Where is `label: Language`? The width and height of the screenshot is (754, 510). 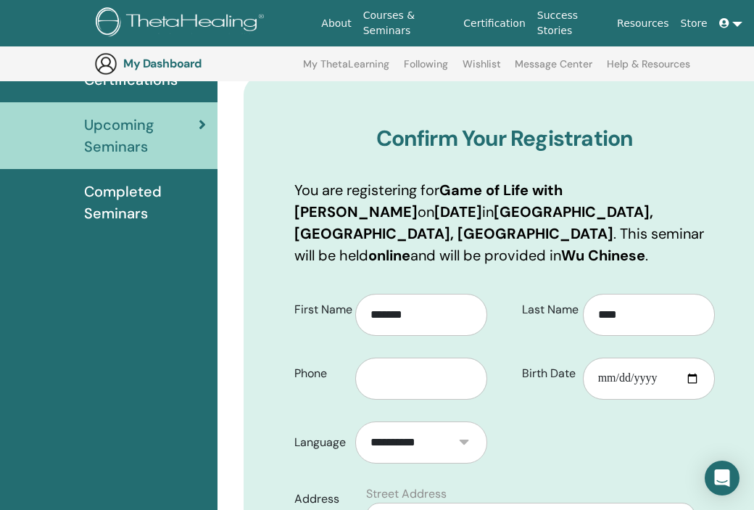 label: Language is located at coordinates (319, 442).